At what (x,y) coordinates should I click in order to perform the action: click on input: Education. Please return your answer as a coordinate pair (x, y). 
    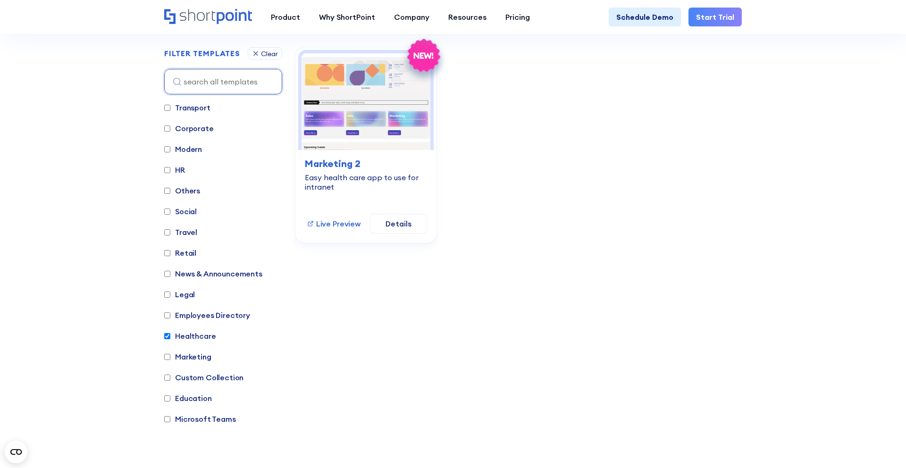
    Looking at the image, I should click on (167, 398).